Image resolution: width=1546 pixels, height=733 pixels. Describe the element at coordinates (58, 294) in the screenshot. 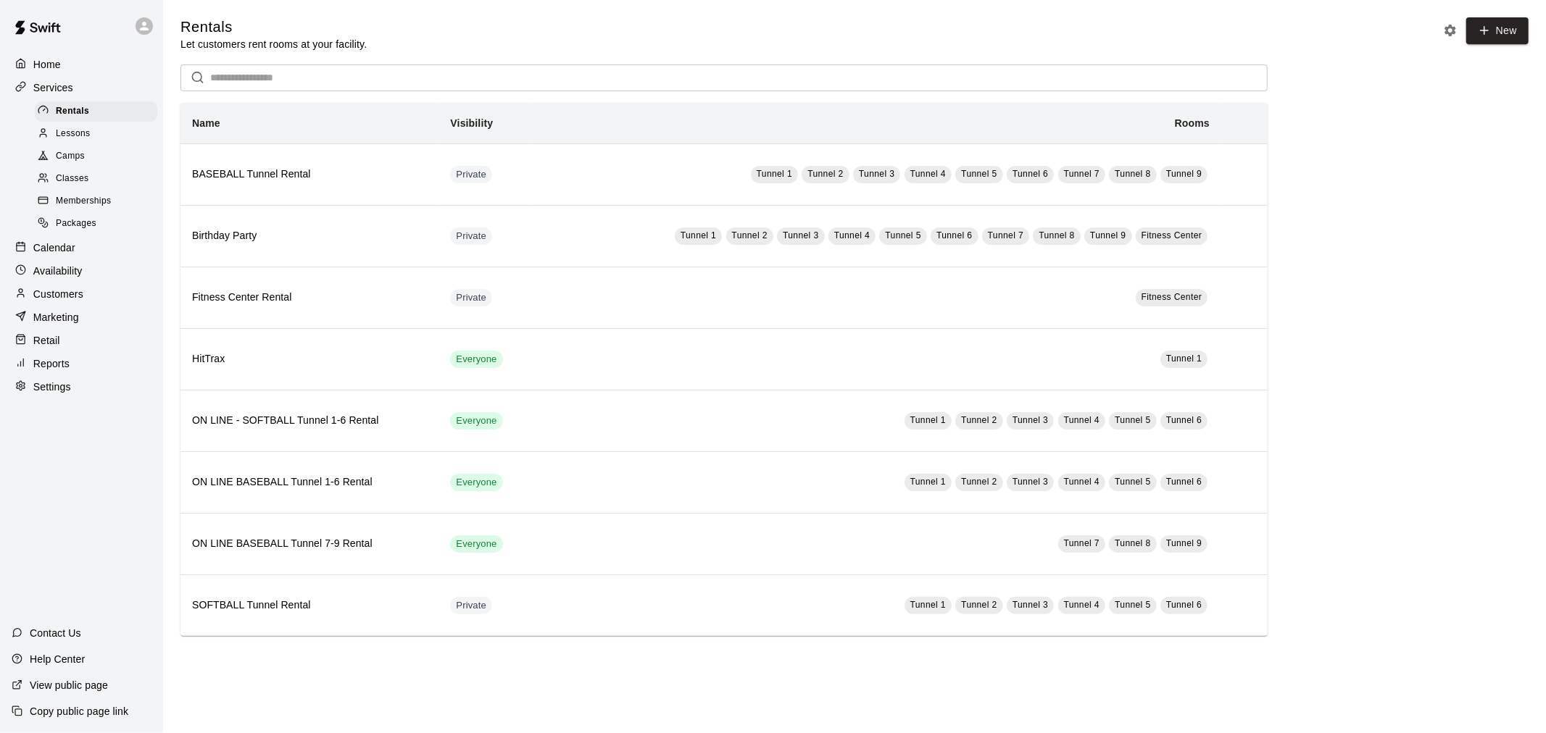

I see `p: Customers` at that location.